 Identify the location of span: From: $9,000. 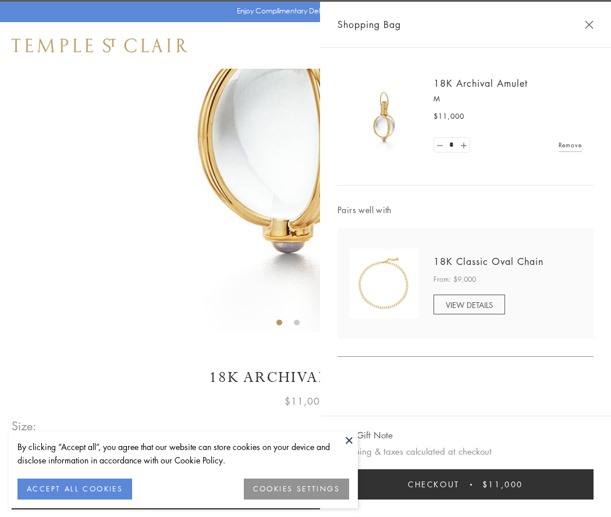
(454, 279).